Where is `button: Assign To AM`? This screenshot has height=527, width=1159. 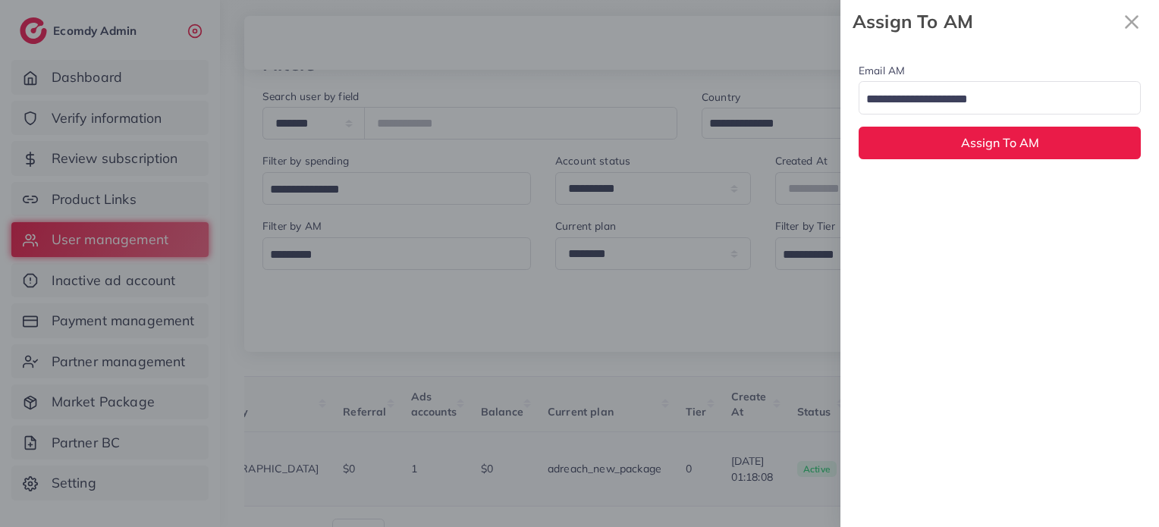
button: Assign To AM is located at coordinates (1000, 143).